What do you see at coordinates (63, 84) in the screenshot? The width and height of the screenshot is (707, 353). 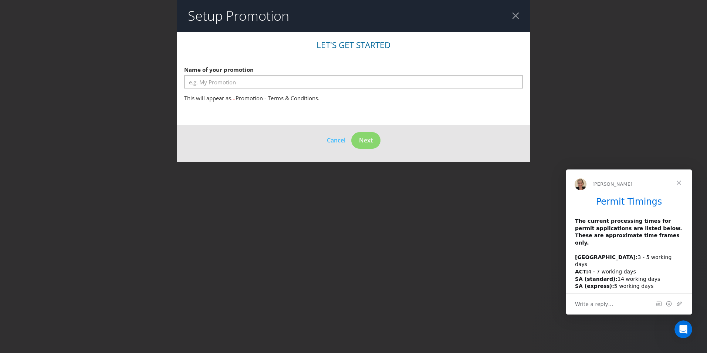 I see `div: 3 - 5 working days 4 - 7 working days 14 working days 5 working days` at bounding box center [63, 84].